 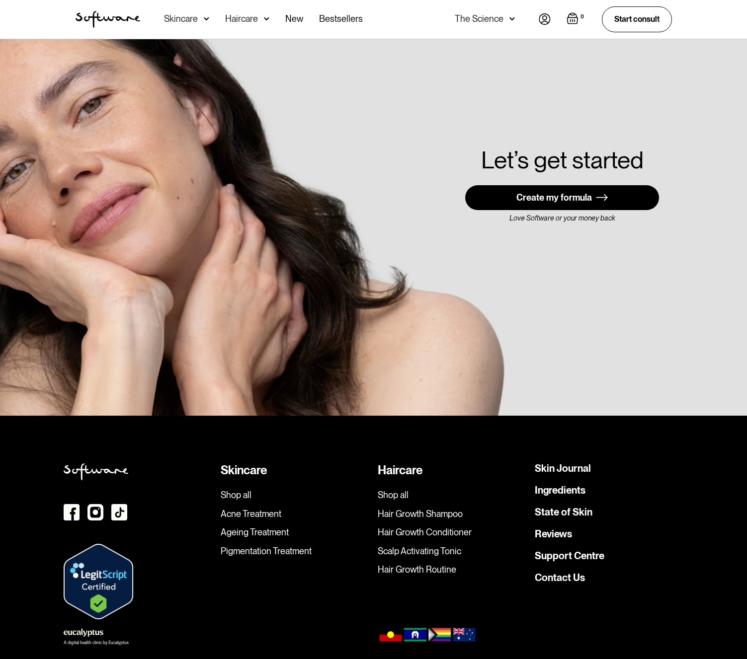 I want to click on a: Hair Growth Shampoo, so click(x=452, y=514).